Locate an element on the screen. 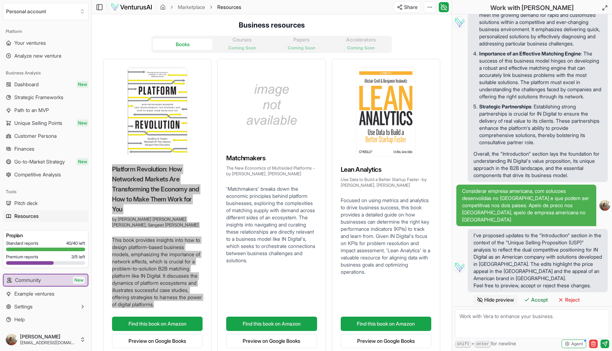  span: Dashboard is located at coordinates (26, 84).